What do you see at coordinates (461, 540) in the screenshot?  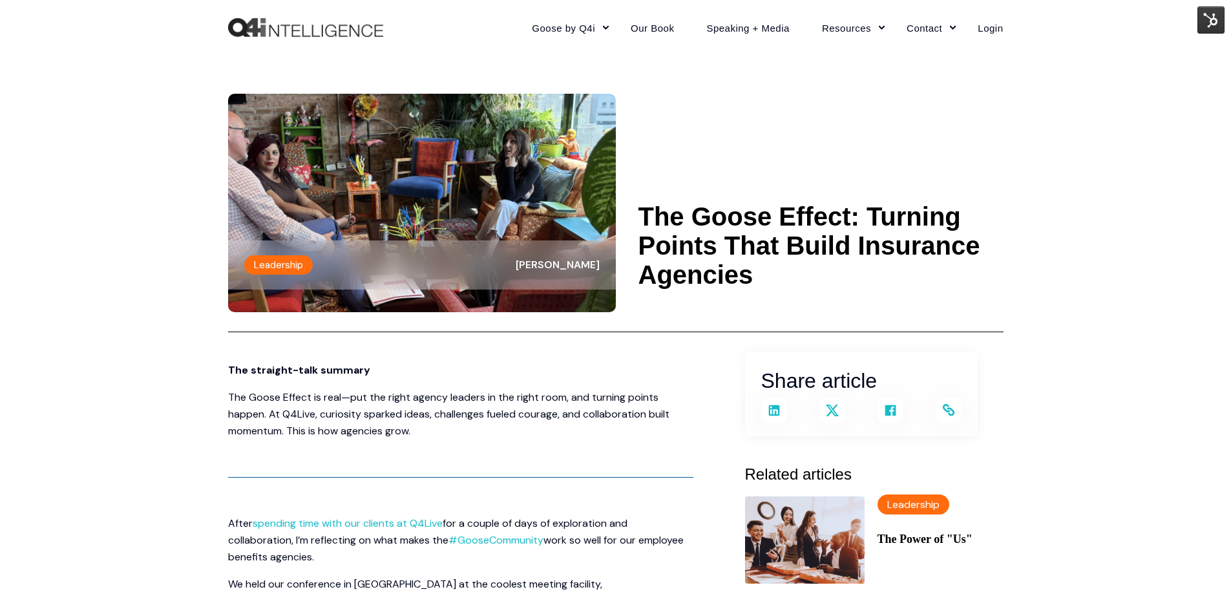 I see `p: After for a couple of days of exploration and collaboration, I’m reflecting on what makes the wor...` at bounding box center [461, 540].